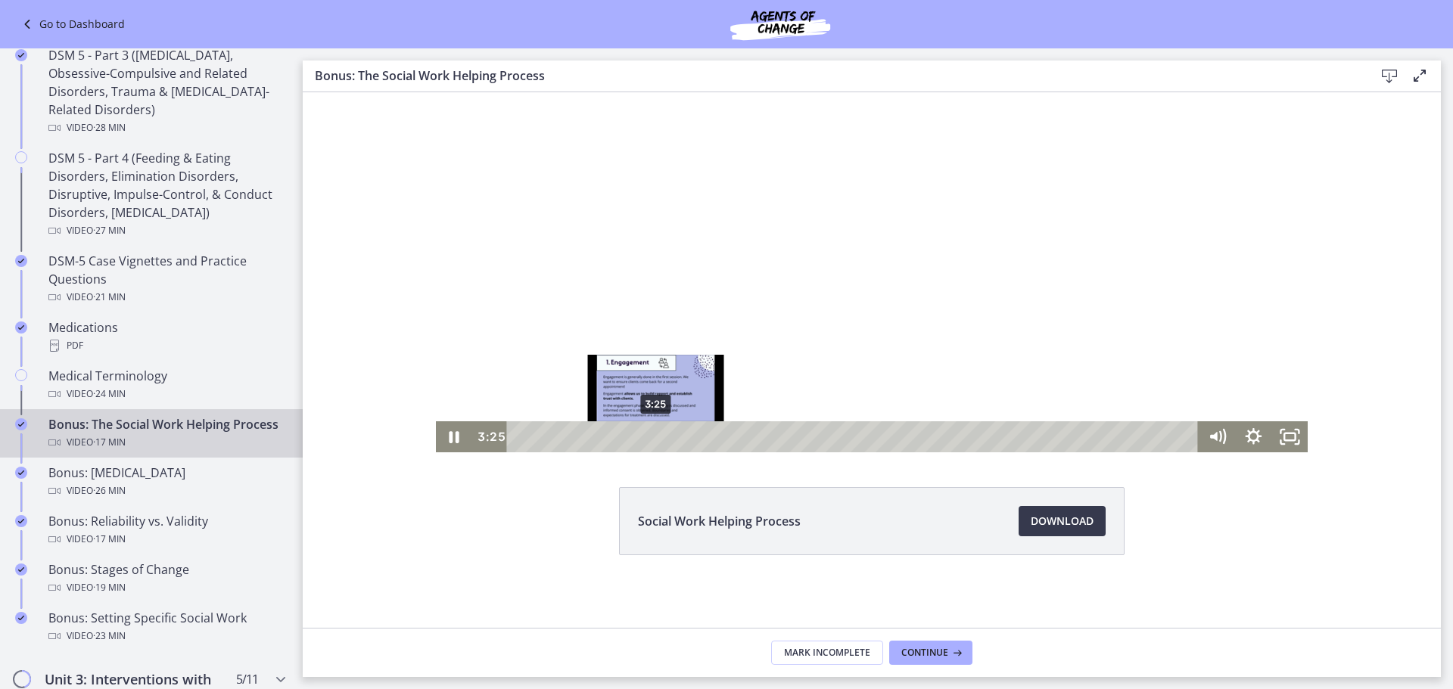 This screenshot has width=1453, height=689. Describe the element at coordinates (109, 491) in the screenshot. I see `span: · 26 min` at that location.